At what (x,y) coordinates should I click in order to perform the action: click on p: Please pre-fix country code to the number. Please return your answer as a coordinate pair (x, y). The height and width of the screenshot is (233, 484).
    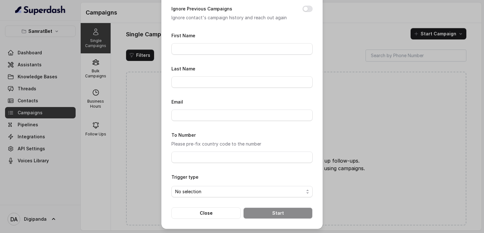
    Looking at the image, I should click on (242, 144).